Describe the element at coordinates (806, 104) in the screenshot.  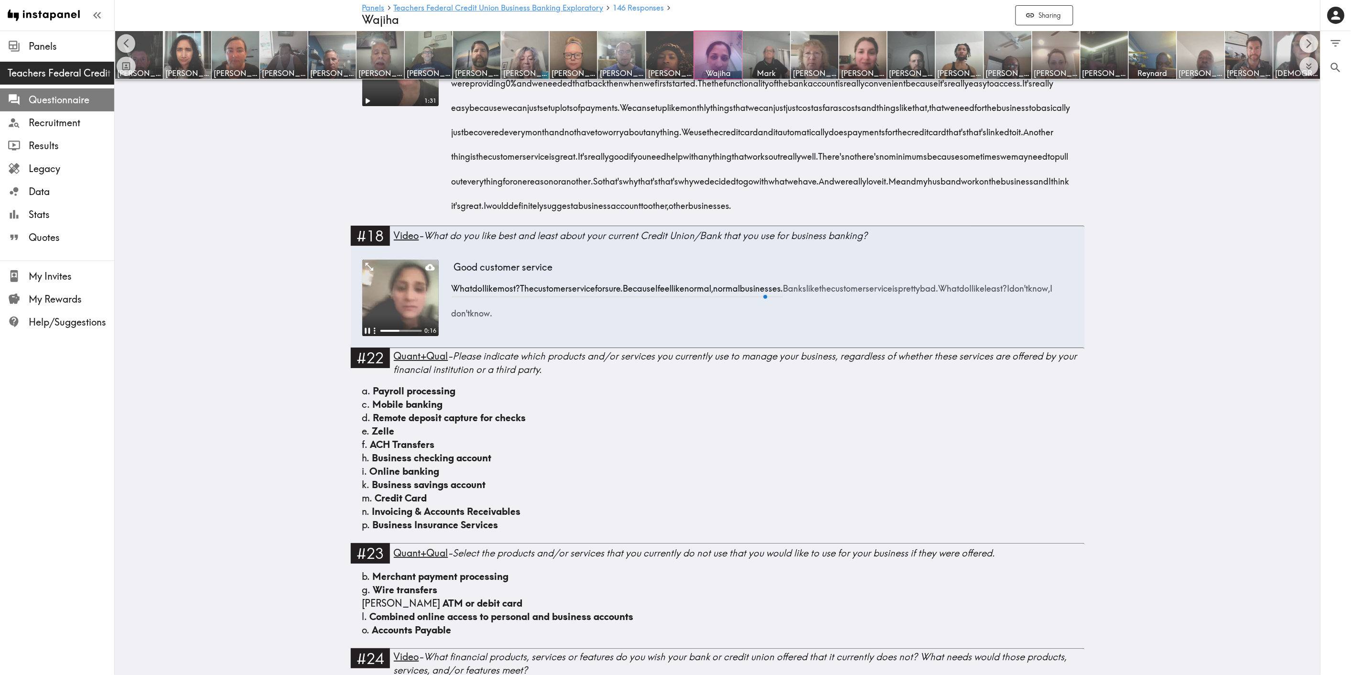
I see `span: cost` at that location.